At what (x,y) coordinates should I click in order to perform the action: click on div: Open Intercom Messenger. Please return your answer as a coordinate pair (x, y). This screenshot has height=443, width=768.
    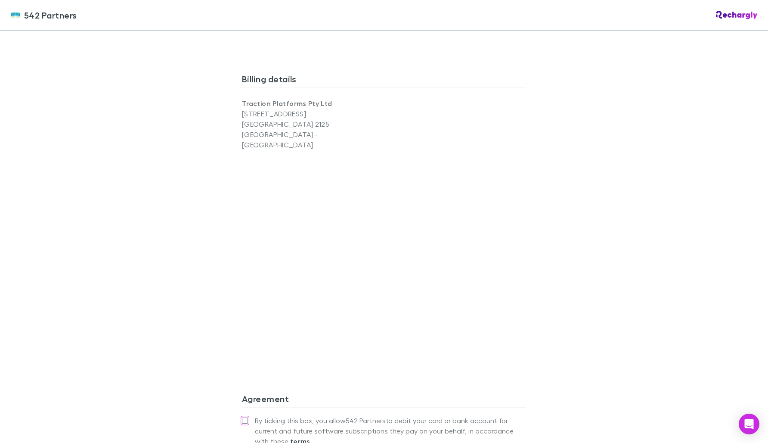
    Looking at the image, I should click on (749, 424).